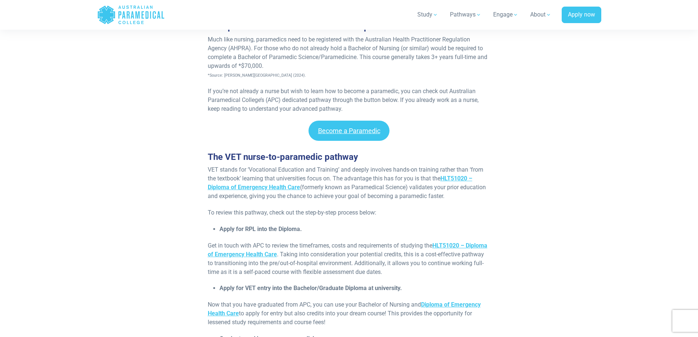 This screenshot has width=698, height=337. I want to click on span: Apply for RPL into the Diploma., so click(261, 229).